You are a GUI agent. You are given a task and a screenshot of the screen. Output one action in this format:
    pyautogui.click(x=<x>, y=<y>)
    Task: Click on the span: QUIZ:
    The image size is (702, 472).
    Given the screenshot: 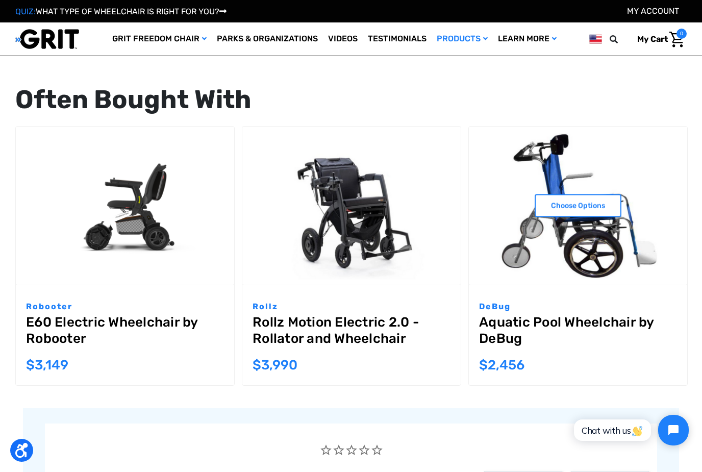 What is the action you would take?
    pyautogui.click(x=26, y=11)
    